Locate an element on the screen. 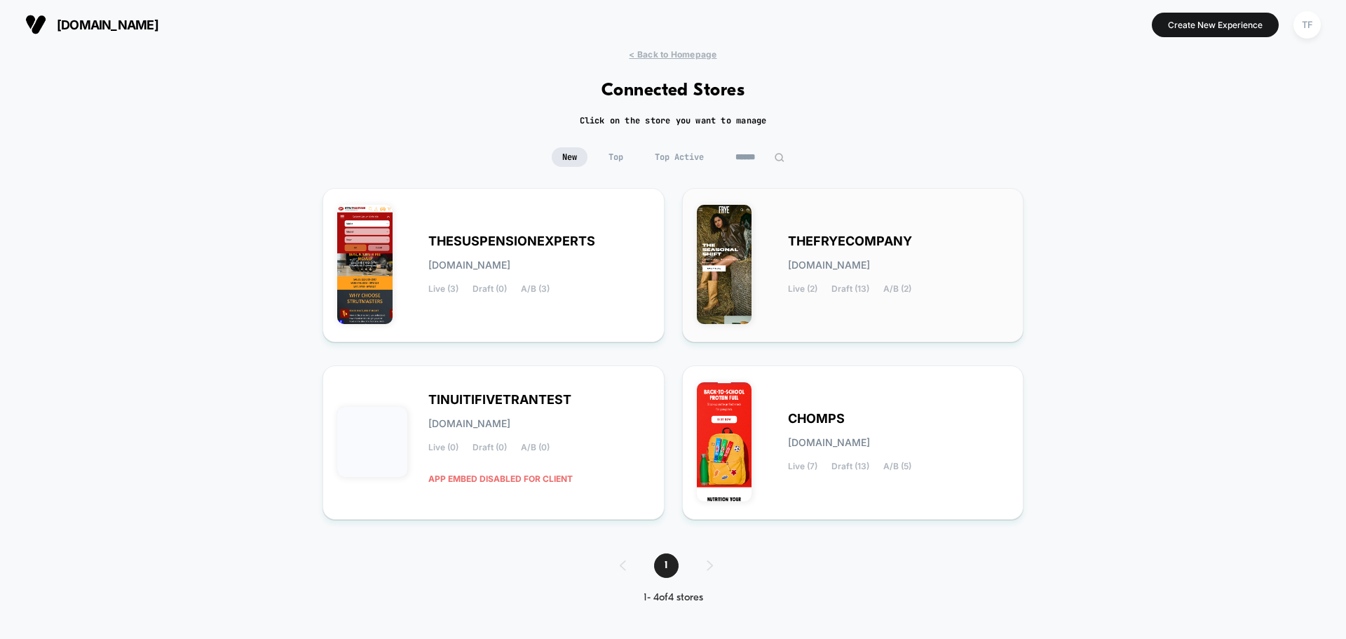  h1: Connected Stores is located at coordinates (673, 90).